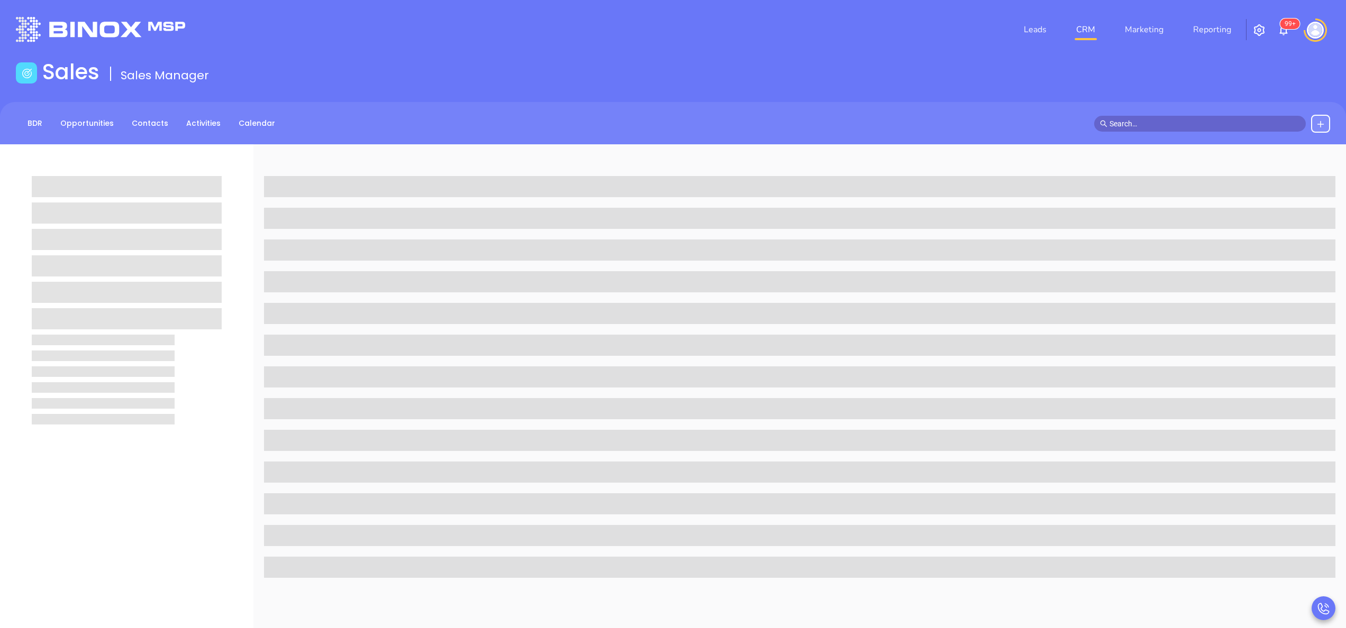 This screenshot has width=1346, height=628. Describe the element at coordinates (203, 123) in the screenshot. I see `a: Activities` at that location.